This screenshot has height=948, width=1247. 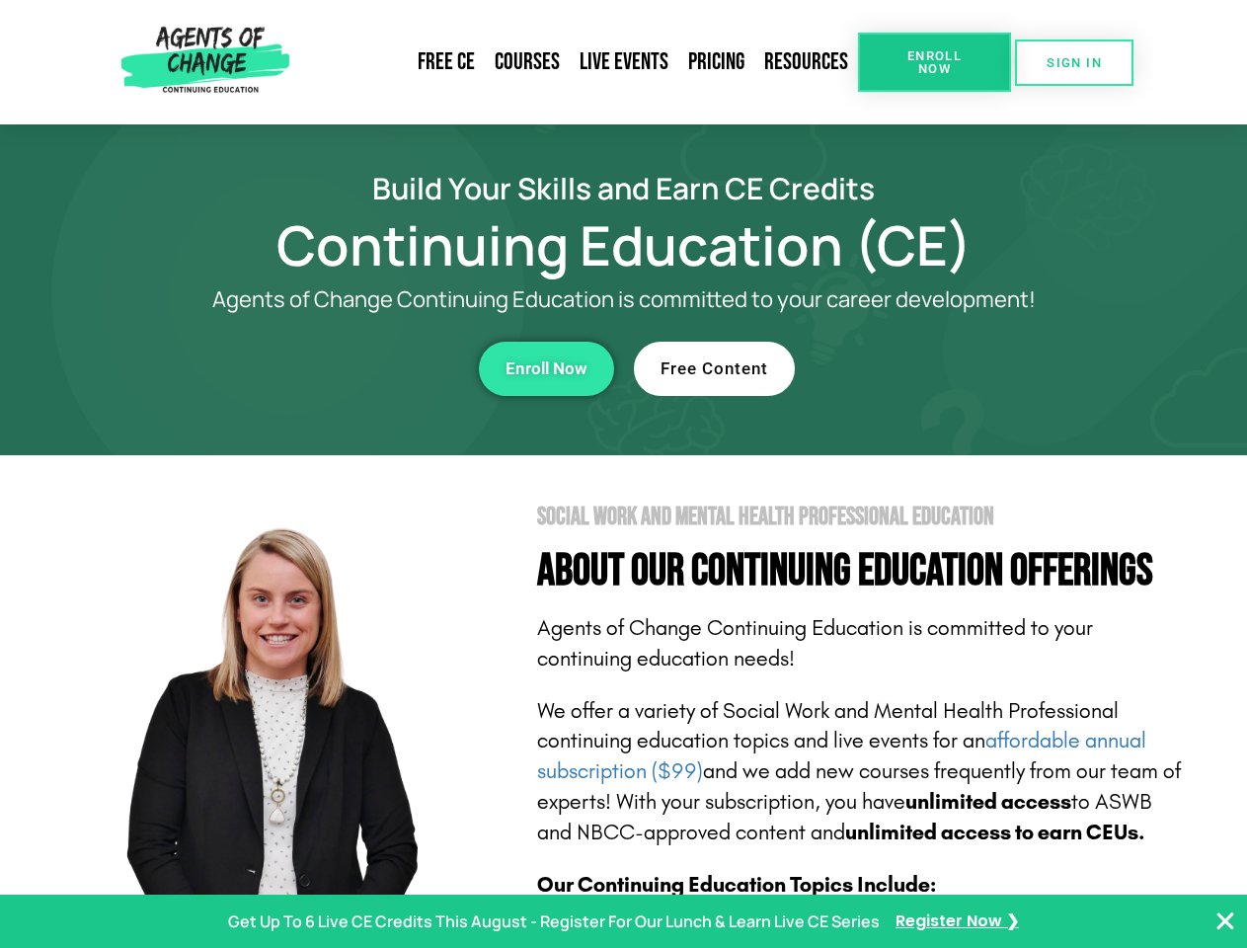 I want to click on h2: Social Work and Mental Health Professional Education, so click(x=862, y=516).